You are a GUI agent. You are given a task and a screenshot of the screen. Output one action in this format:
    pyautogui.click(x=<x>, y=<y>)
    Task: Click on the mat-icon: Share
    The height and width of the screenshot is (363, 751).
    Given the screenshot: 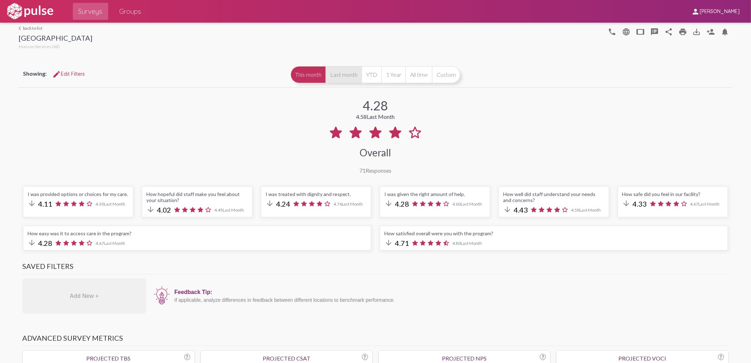 What is the action you would take?
    pyautogui.click(x=669, y=32)
    